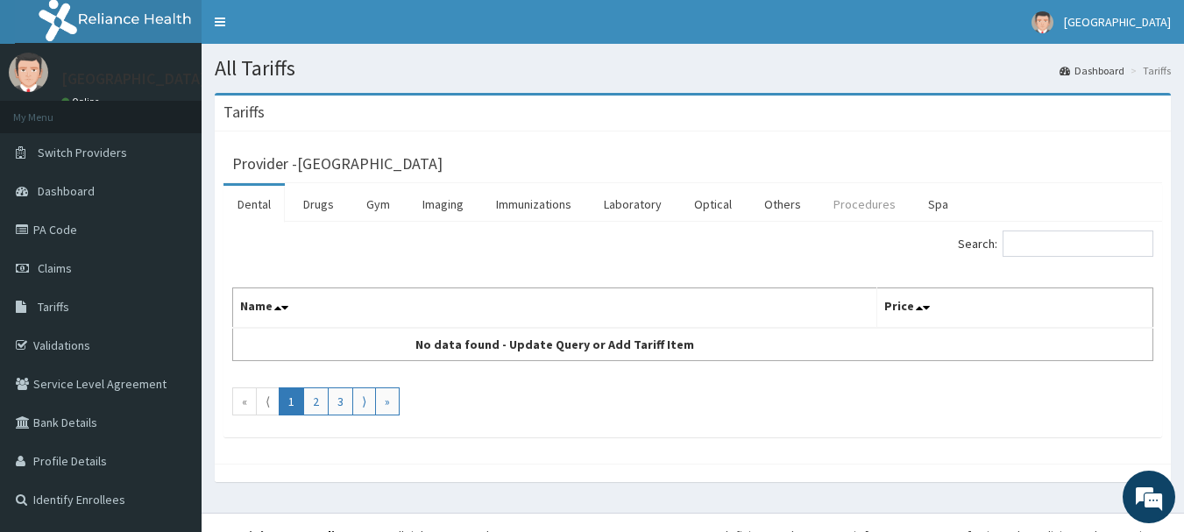 Image resolution: width=1184 pixels, height=532 pixels. What do you see at coordinates (267, 401) in the screenshot?
I see `a: Go to previous page` at bounding box center [267, 401].